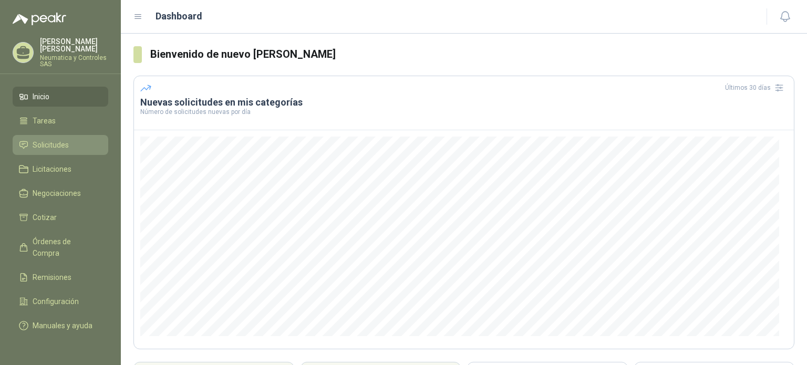 The image size is (807, 365). Describe the element at coordinates (74, 61) in the screenshot. I see `p: Neumatica y Controles SAS` at that location.